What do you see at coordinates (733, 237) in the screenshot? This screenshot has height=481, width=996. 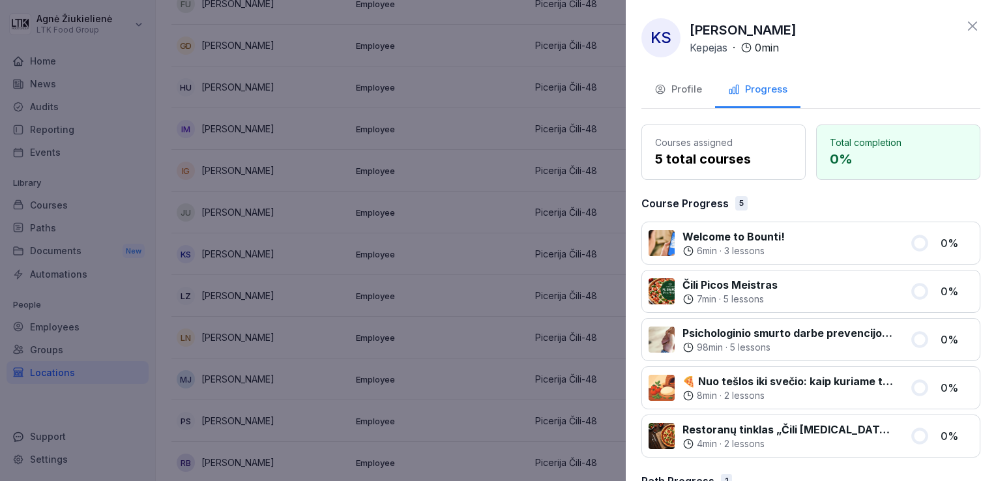 I see `p: Welcome to Bounti!` at bounding box center [733, 237].